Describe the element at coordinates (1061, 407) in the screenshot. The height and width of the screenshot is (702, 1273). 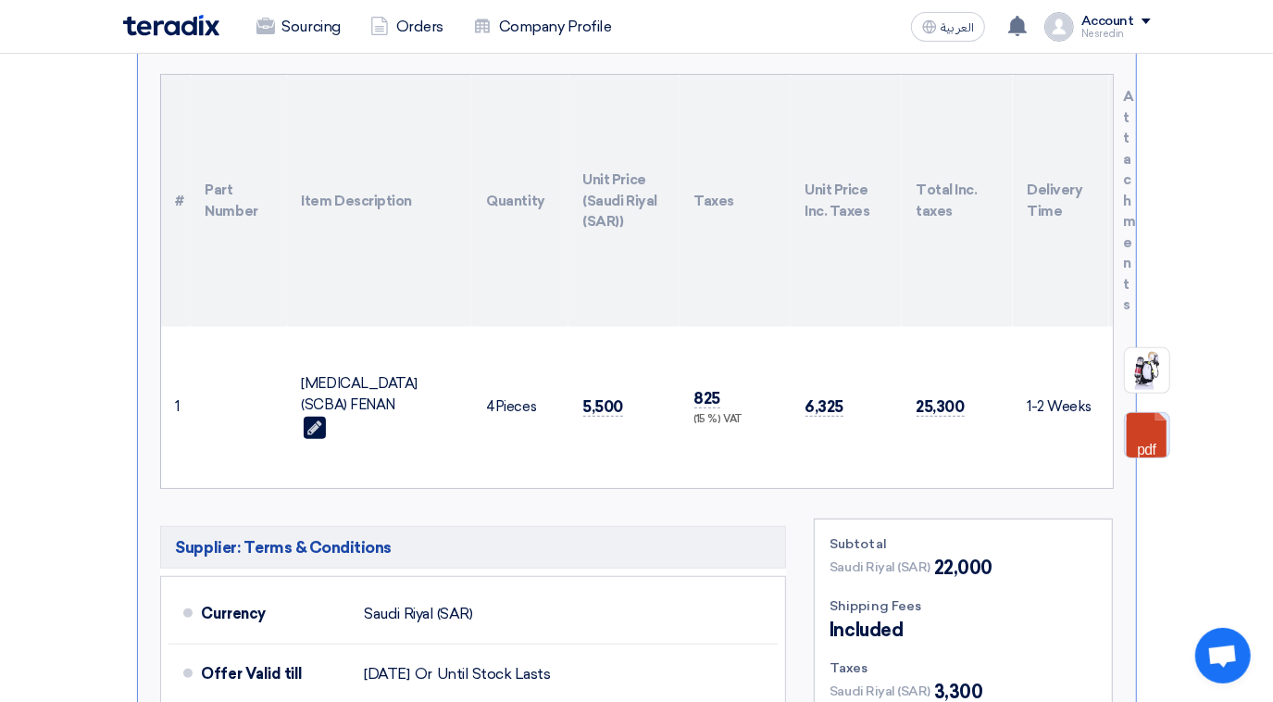
I see `td: 1-2 Weeks` at that location.